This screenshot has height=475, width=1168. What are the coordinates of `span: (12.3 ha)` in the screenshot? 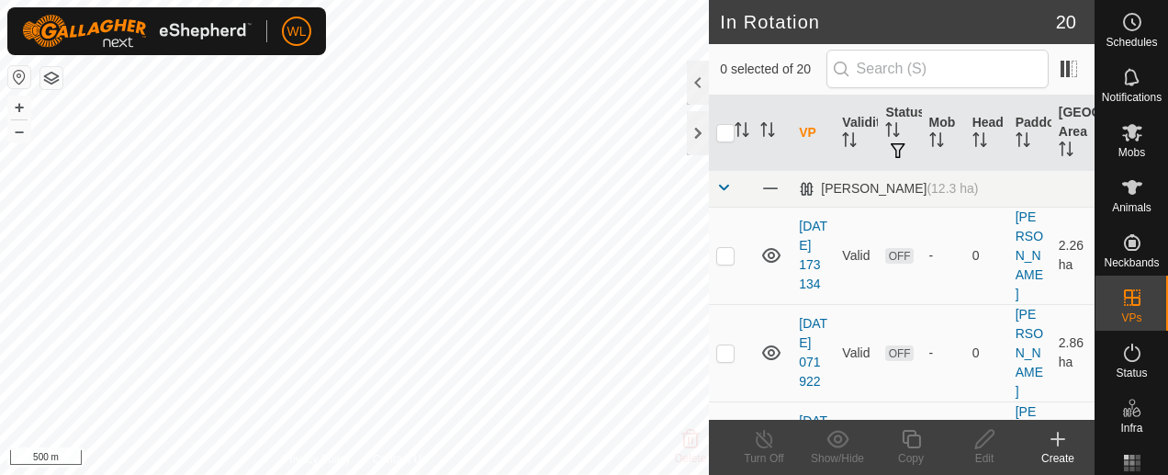 It's located at (953, 188).